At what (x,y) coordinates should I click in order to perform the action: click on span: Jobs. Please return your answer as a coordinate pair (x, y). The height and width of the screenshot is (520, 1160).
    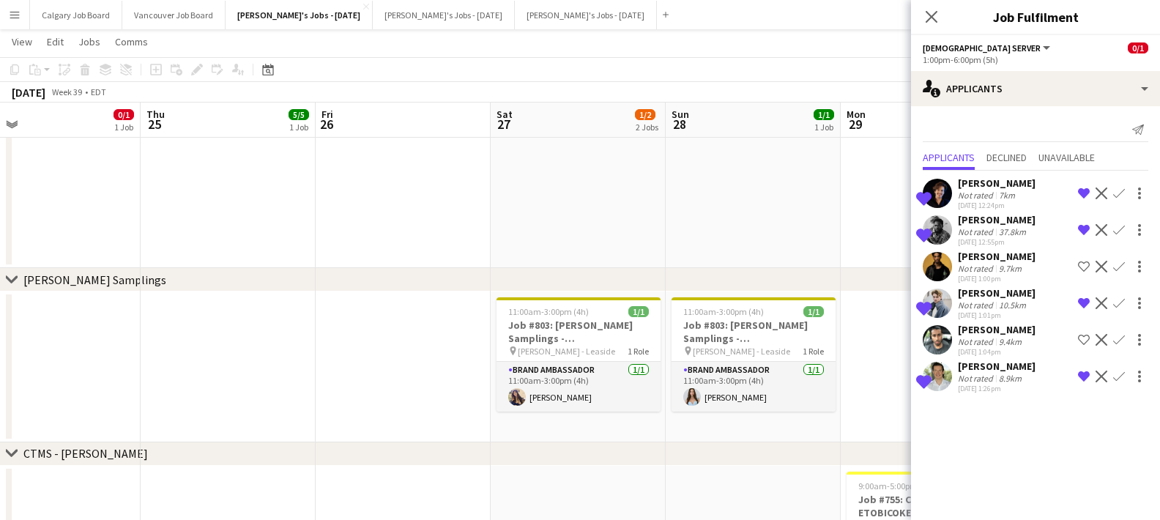
    Looking at the image, I should click on (89, 42).